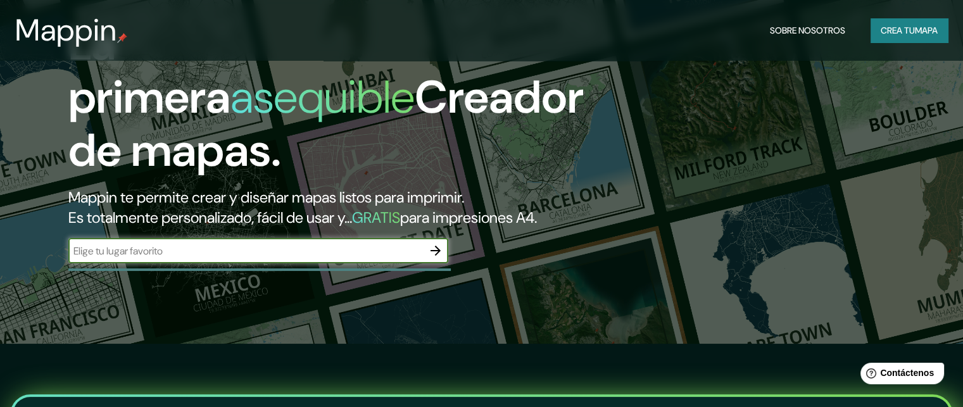  Describe the element at coordinates (322, 97) in the screenshot. I see `font: asequible` at that location.